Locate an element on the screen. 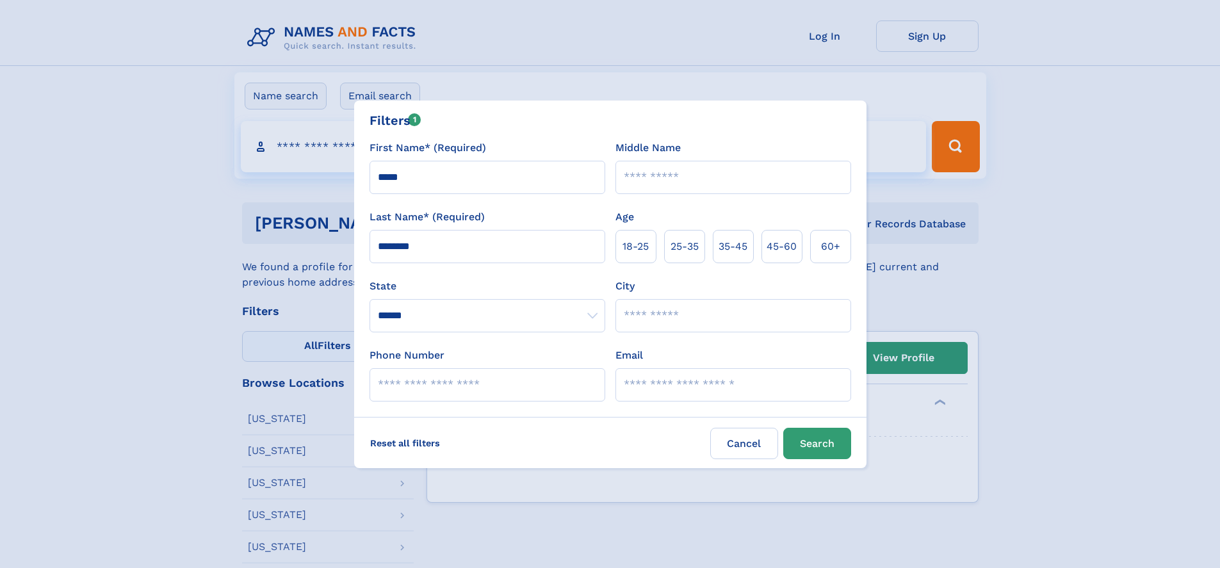 The height and width of the screenshot is (568, 1220). div: Filters is located at coordinates (395, 120).